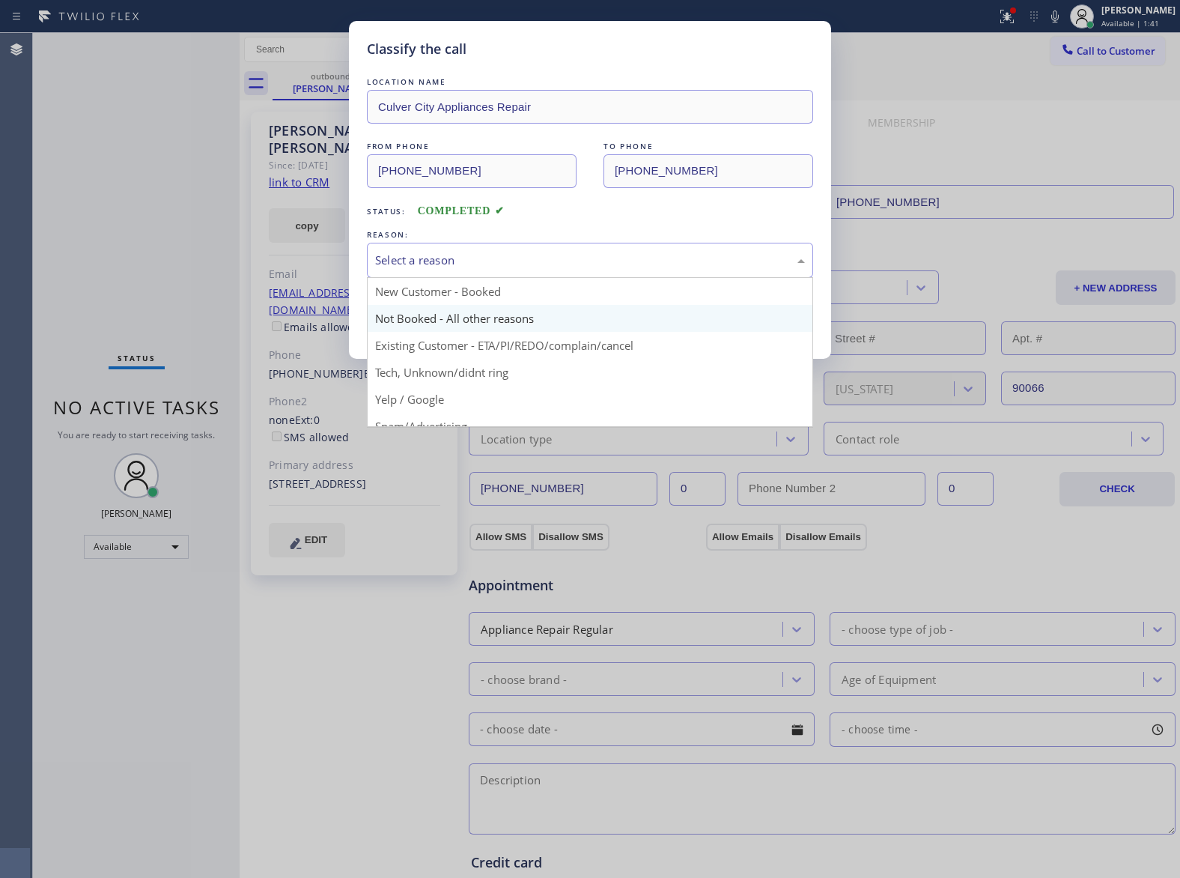 The image size is (1180, 878). I want to click on div: Yelp / Google, so click(590, 399).